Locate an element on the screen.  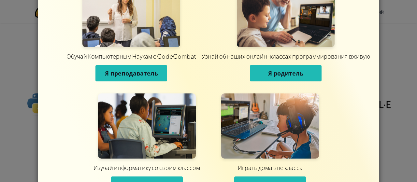
button: Я родитель is located at coordinates (286, 73).